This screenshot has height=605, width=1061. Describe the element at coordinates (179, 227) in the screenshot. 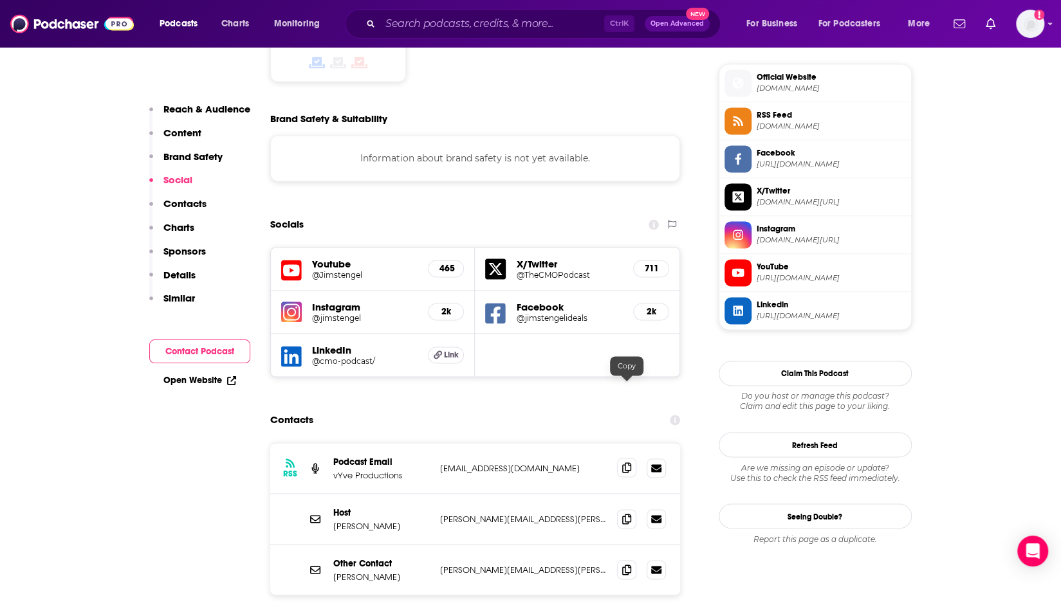

I see `p: Charts` at that location.